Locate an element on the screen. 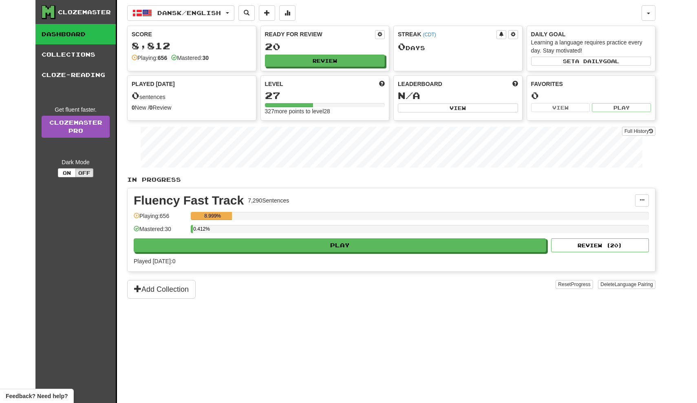 Image resolution: width=697 pixels, height=403 pixels. a: ClozemasterPro is located at coordinates (75, 127).